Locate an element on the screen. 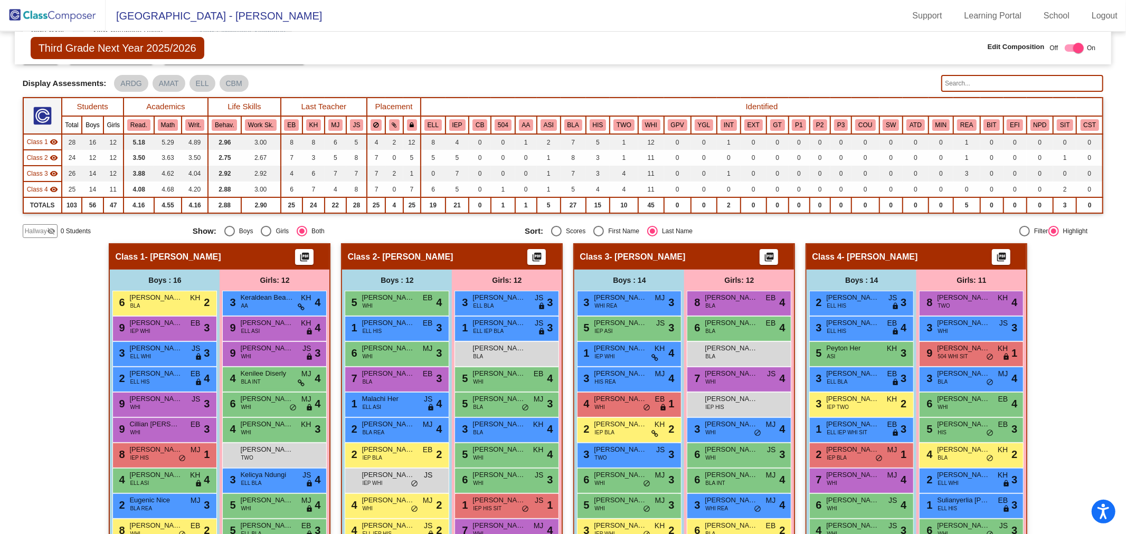 This screenshot has width=1126, height=534. th: English Language Learner is located at coordinates (433, 125).